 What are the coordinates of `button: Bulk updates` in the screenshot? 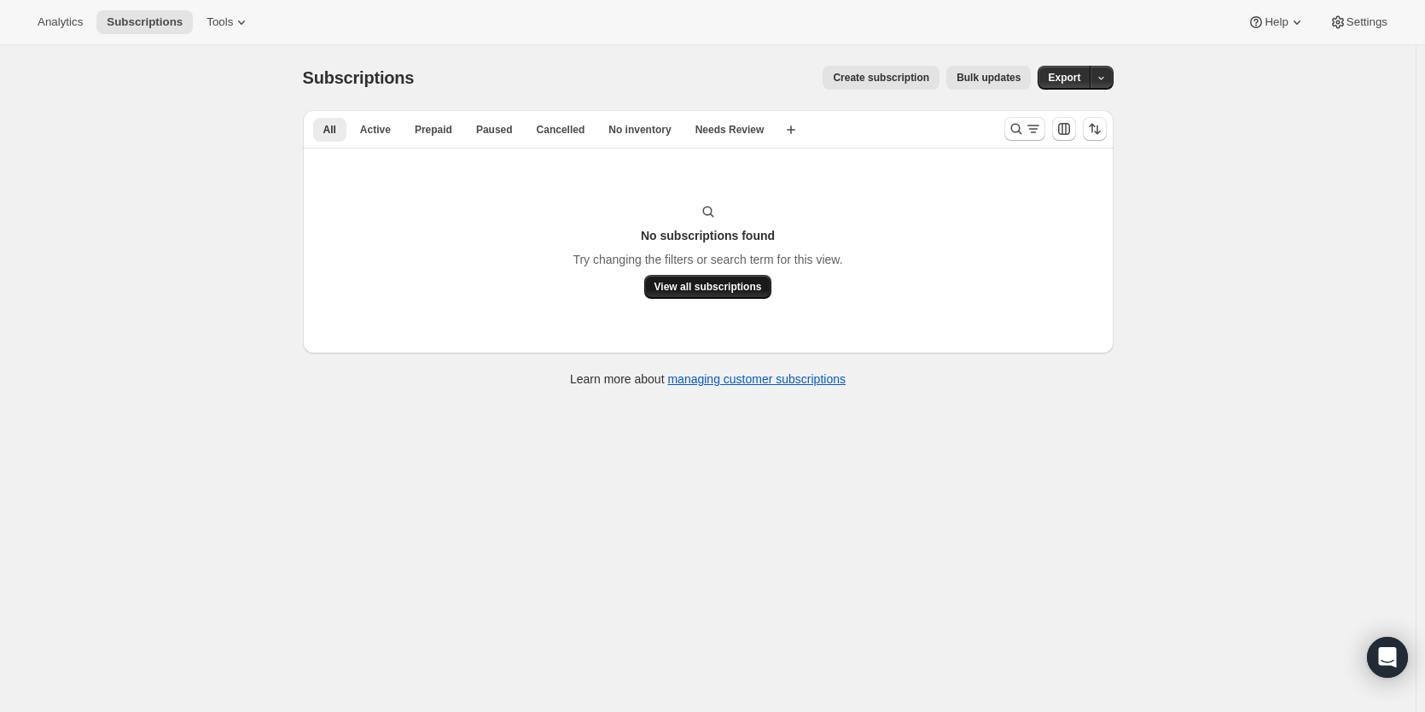 It's located at (988, 78).